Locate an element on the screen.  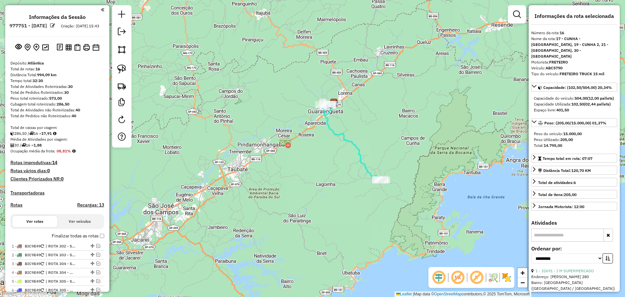
strong: 17,91 is located at coordinates (47, 133).